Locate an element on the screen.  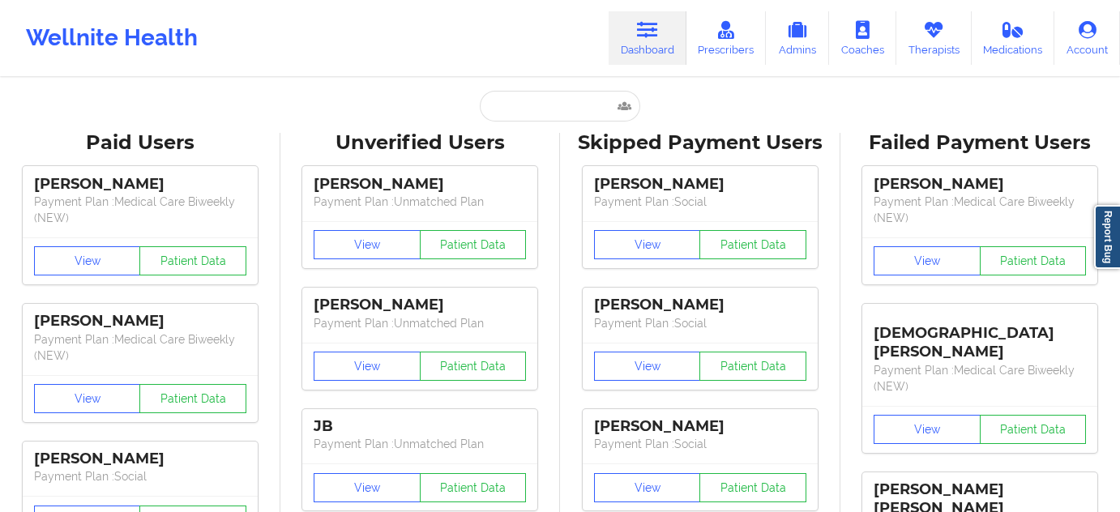
a: Therapists is located at coordinates (933, 38).